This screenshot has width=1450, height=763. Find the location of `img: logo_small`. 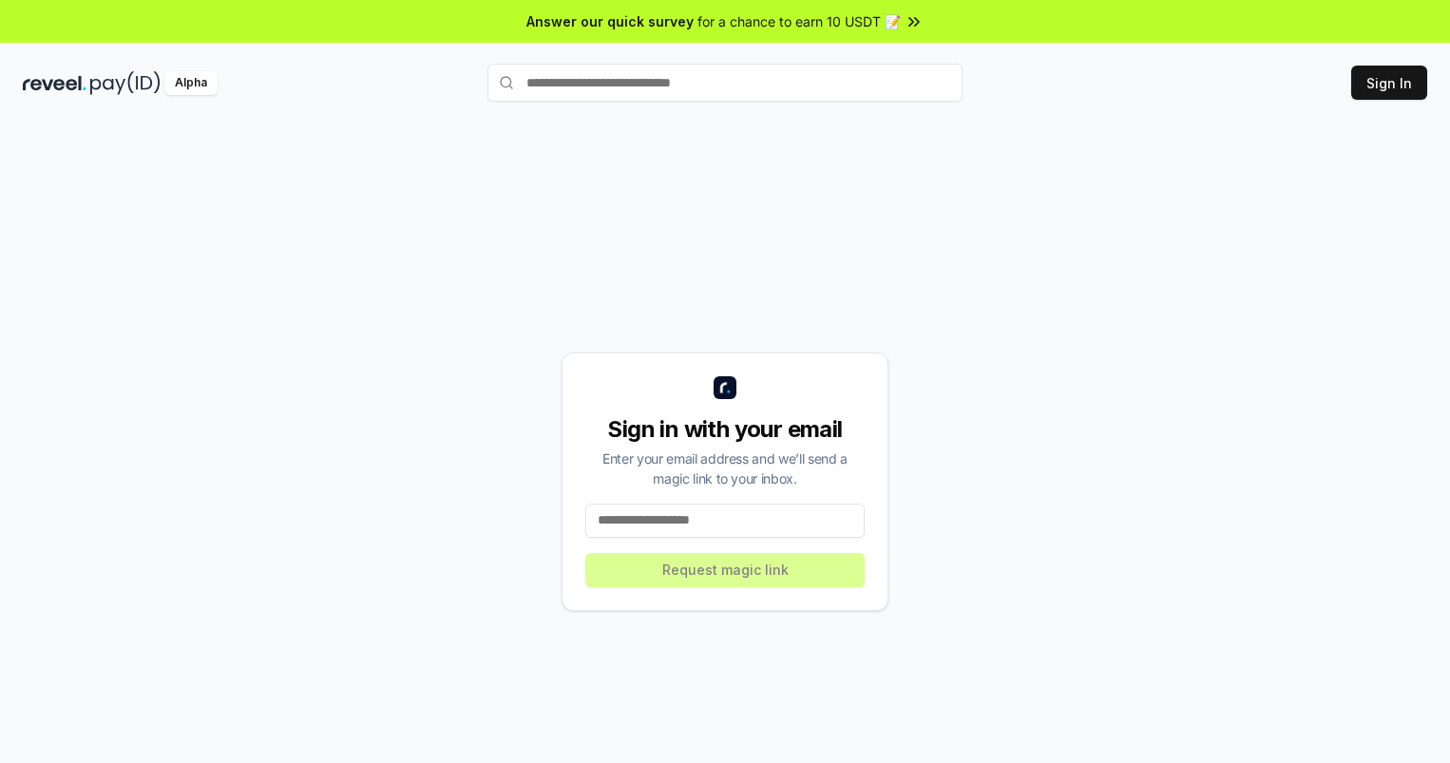

img: logo_small is located at coordinates (725, 388).